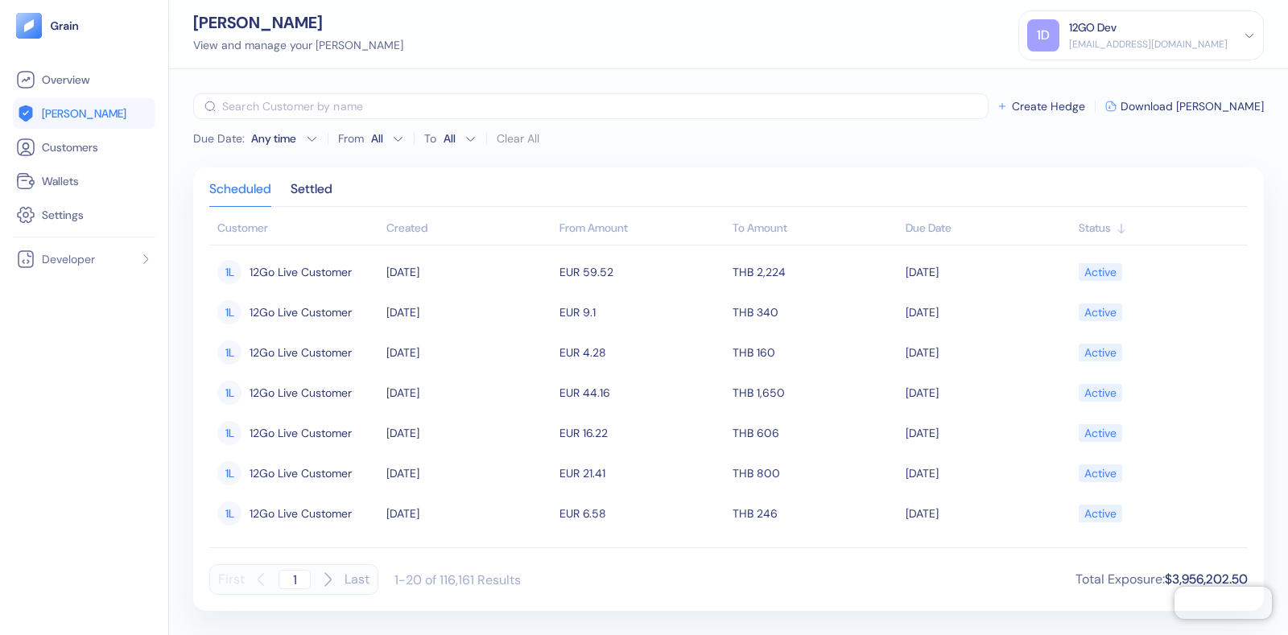 This screenshot has height=635, width=1288. Describe the element at coordinates (1206, 579) in the screenshot. I see `span: $3,956,202.50` at that location.